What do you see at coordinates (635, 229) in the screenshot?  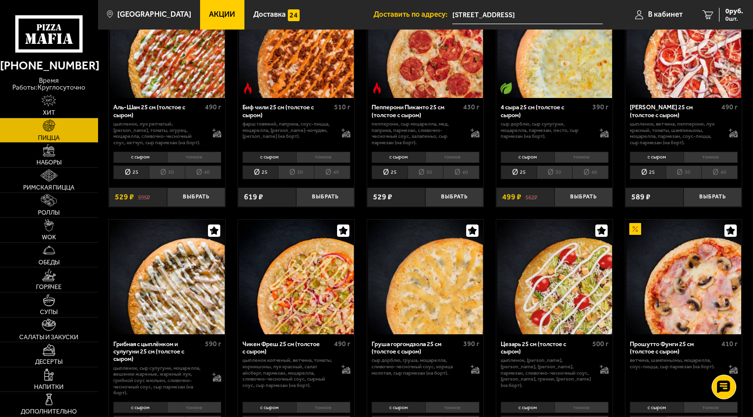 I see `img: Акционный` at bounding box center [635, 229].